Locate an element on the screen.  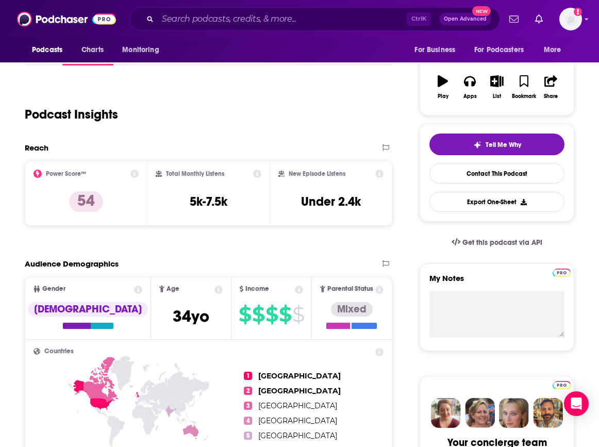
div: Mixed is located at coordinates (351, 309).